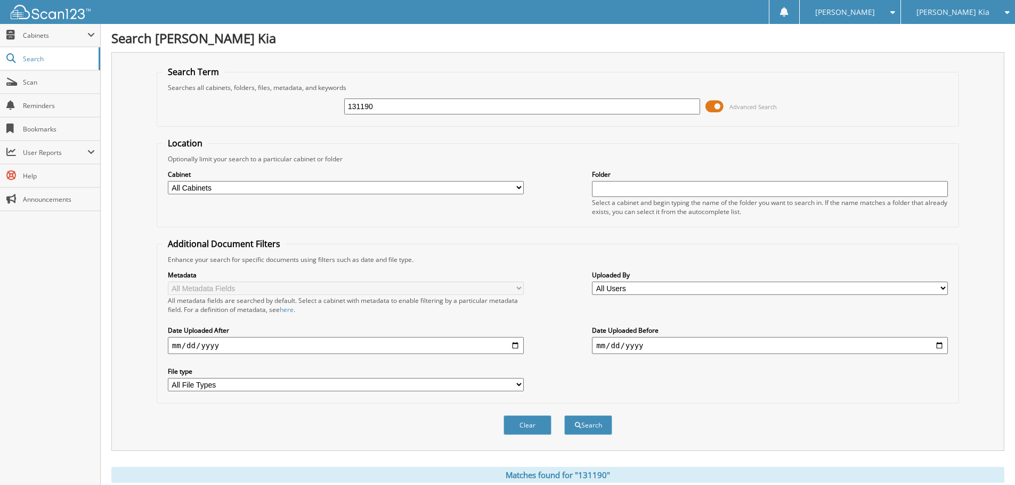 The height and width of the screenshot is (485, 1015). What do you see at coordinates (558, 475) in the screenshot?
I see `div: Matches found for "131190"` at bounding box center [558, 475].